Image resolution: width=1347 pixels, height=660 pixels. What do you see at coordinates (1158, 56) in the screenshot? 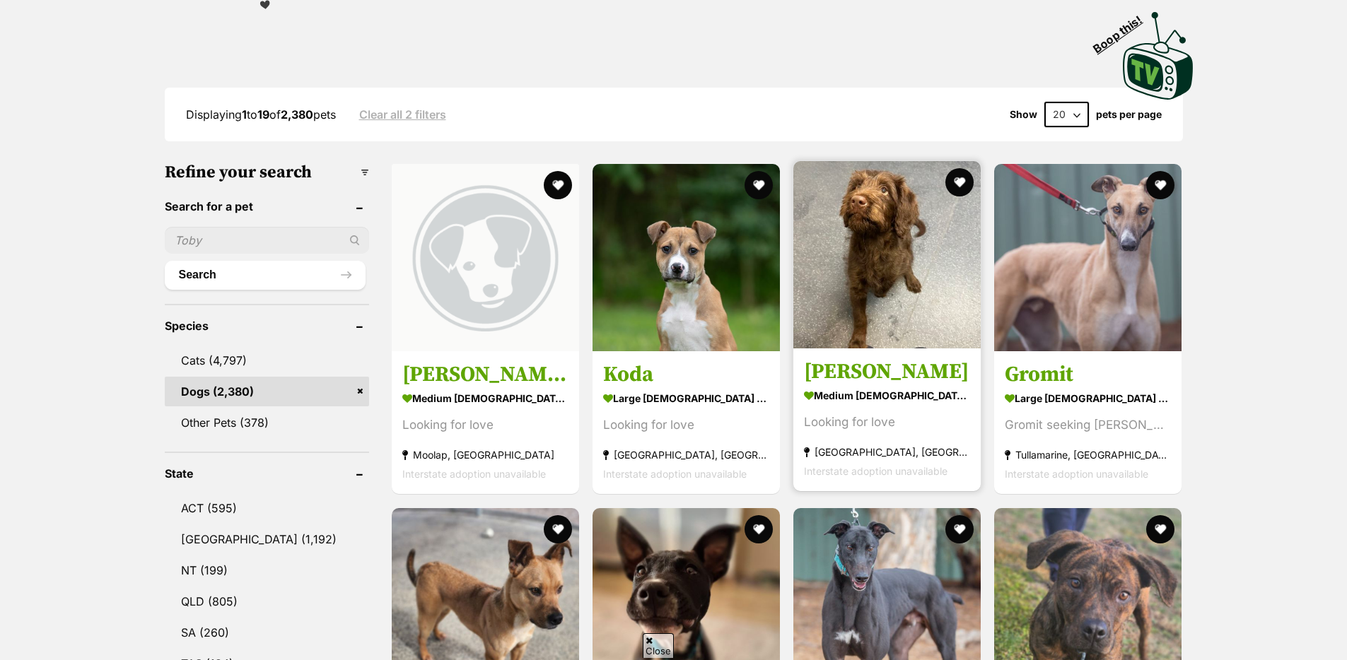
I see `img: PetRescue TV logo` at bounding box center [1158, 56].